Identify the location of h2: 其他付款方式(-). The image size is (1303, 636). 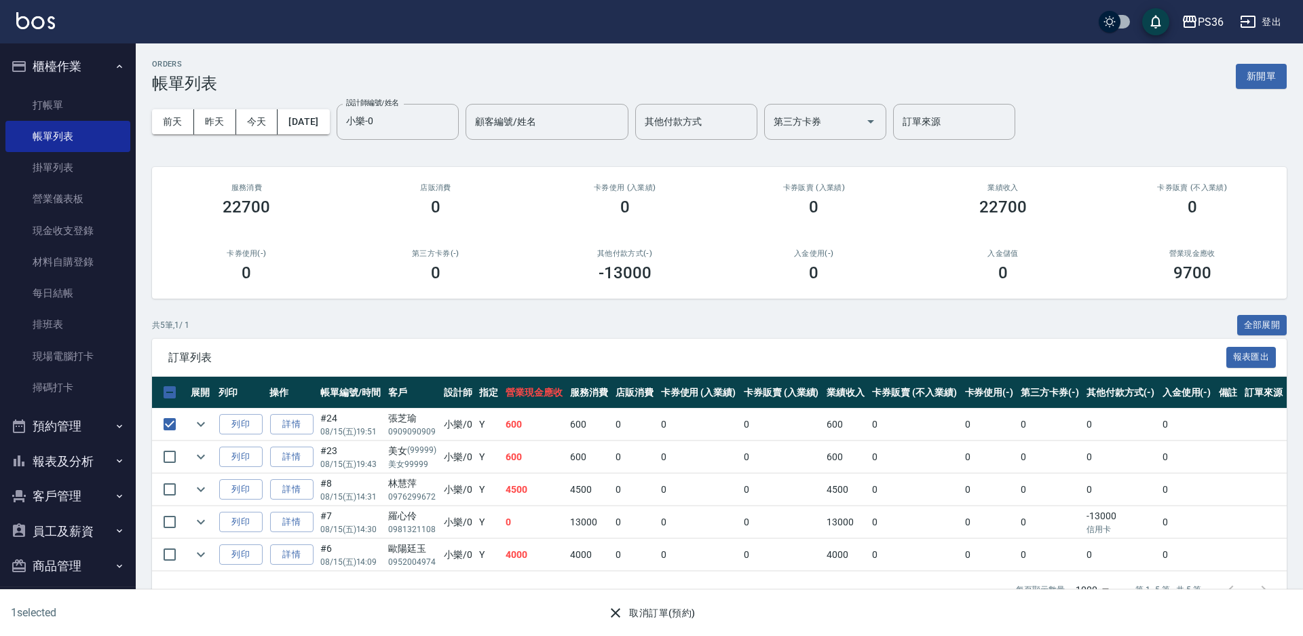
(624, 253).